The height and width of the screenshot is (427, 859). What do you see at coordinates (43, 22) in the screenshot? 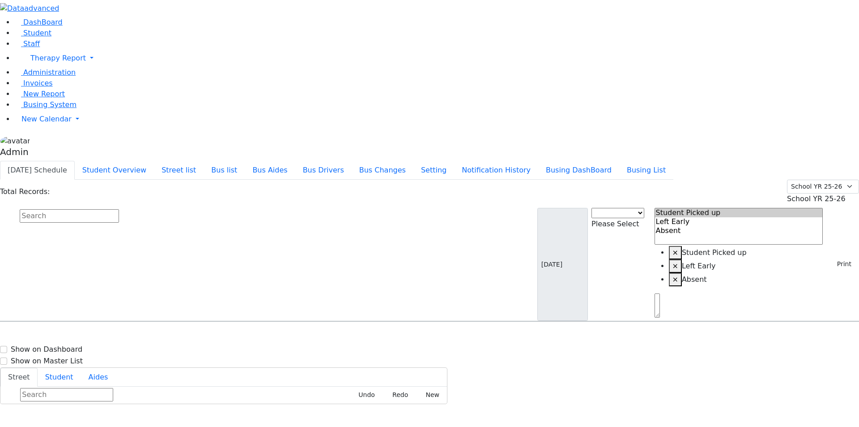
I see `span: DashBoard` at bounding box center [43, 22].